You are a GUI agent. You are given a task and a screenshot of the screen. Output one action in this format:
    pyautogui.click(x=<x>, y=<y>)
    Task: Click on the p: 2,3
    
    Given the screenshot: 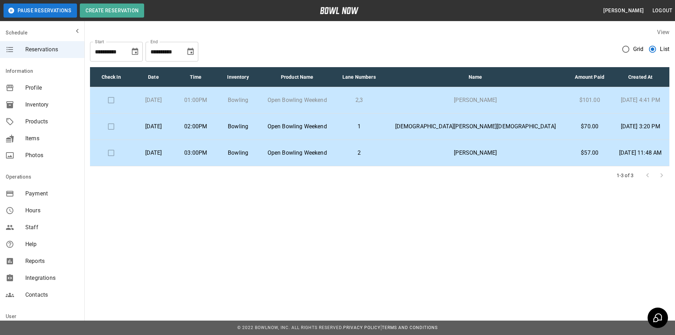 What is the action you would take?
    pyautogui.click(x=359, y=100)
    